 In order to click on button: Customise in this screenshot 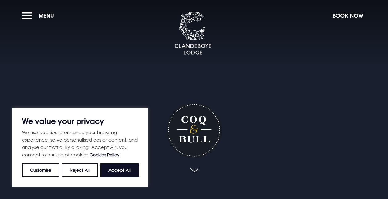, I will do `click(40, 170)`.